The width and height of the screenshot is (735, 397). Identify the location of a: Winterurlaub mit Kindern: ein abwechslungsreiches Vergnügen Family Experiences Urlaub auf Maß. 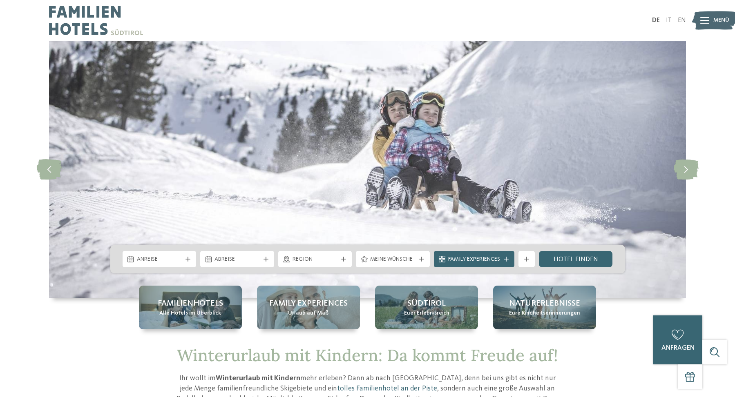
(308, 308).